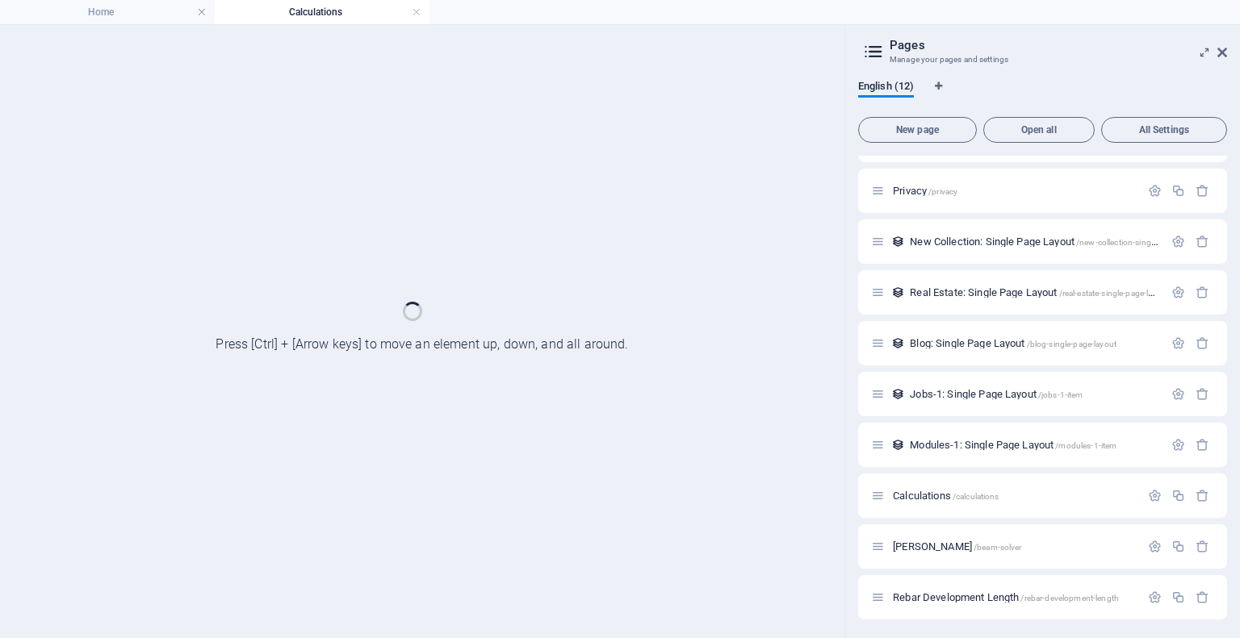 The image size is (1240, 638). Describe the element at coordinates (1058, 45) in the screenshot. I see `h2: Pages` at that location.